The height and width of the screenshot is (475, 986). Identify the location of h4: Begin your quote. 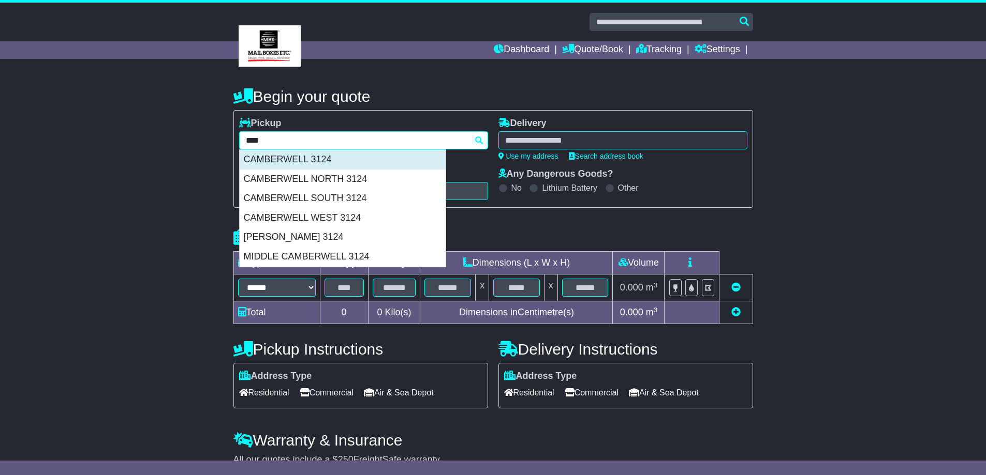
(493, 96).